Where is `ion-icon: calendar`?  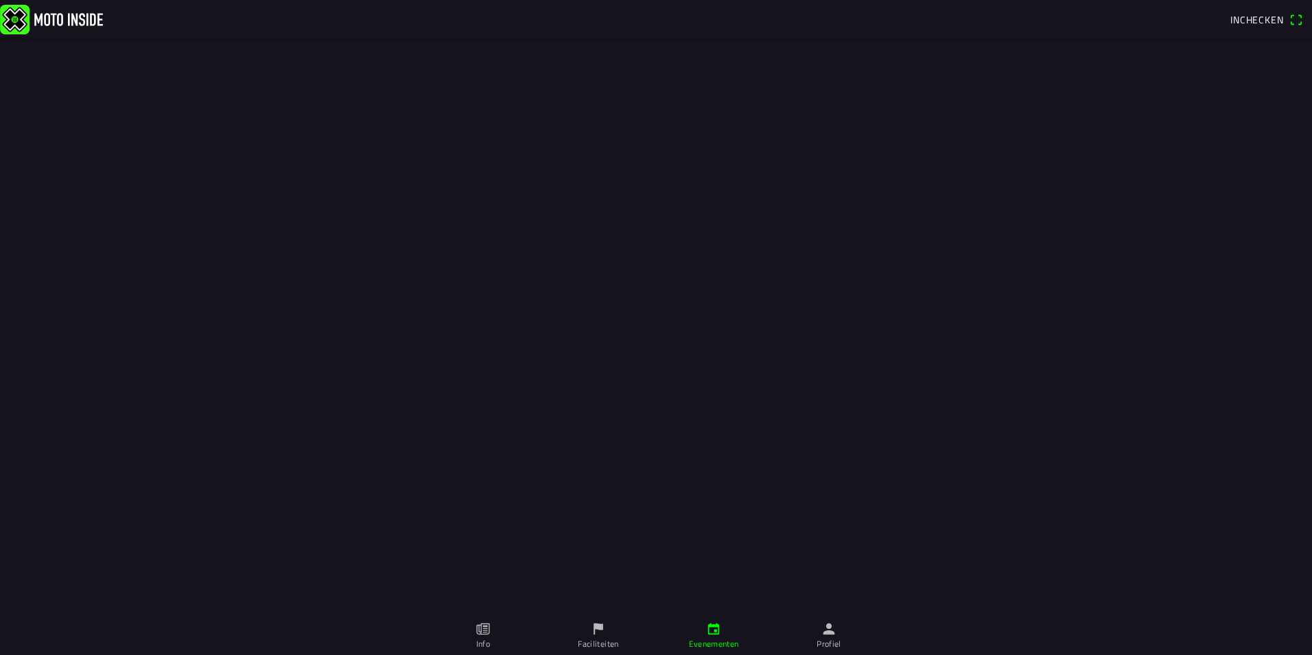
ion-icon: calendar is located at coordinates (714, 628).